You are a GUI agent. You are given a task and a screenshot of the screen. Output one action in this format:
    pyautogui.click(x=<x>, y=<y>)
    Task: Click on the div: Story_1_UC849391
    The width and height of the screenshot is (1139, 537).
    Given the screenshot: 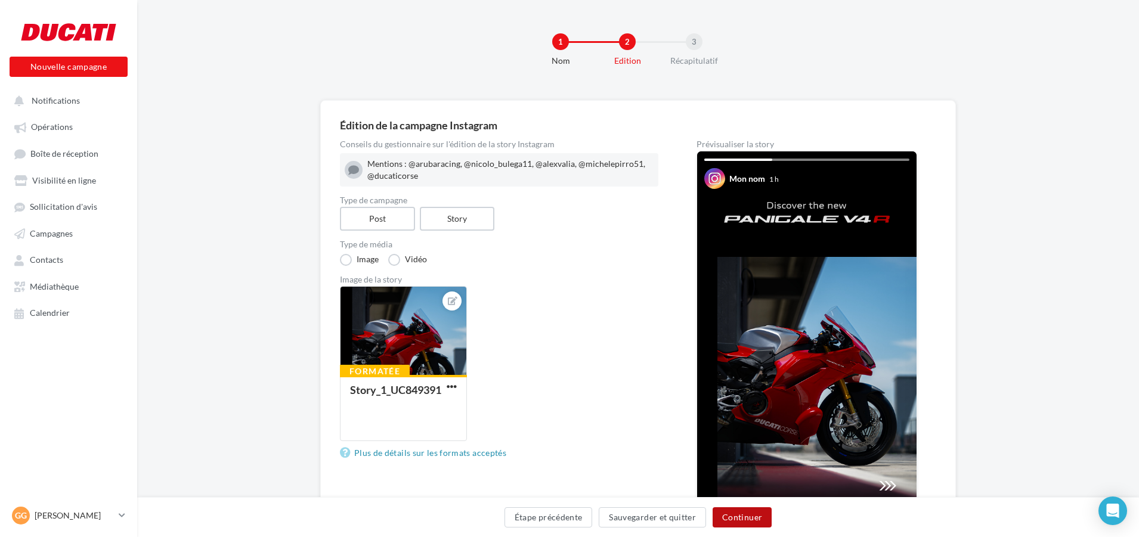 What is the action you would take?
    pyautogui.click(x=395, y=390)
    